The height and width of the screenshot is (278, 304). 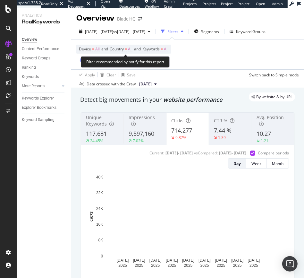 I want to click on div: More Reports, so click(x=33, y=86).